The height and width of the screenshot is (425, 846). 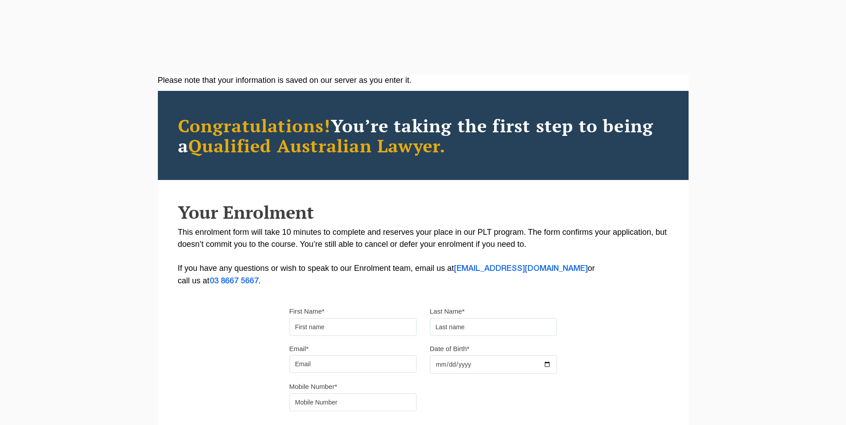 What do you see at coordinates (317, 145) in the screenshot?
I see `span: Qualified Australian Lawyer.` at bounding box center [317, 145].